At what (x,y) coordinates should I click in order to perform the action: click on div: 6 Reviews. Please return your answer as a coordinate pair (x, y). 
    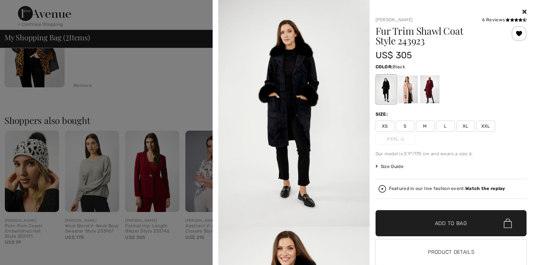
    Looking at the image, I should click on (504, 20).